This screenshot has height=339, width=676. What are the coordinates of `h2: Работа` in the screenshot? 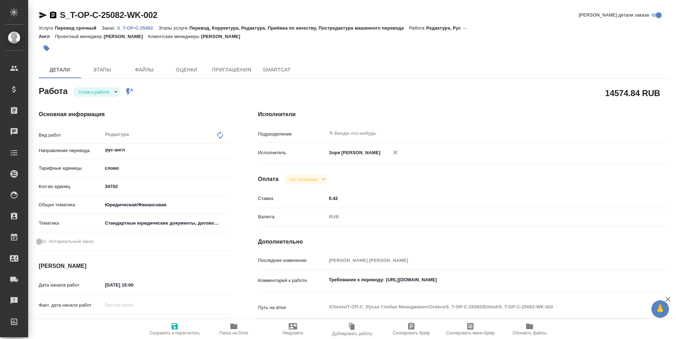 It's located at (53, 90).